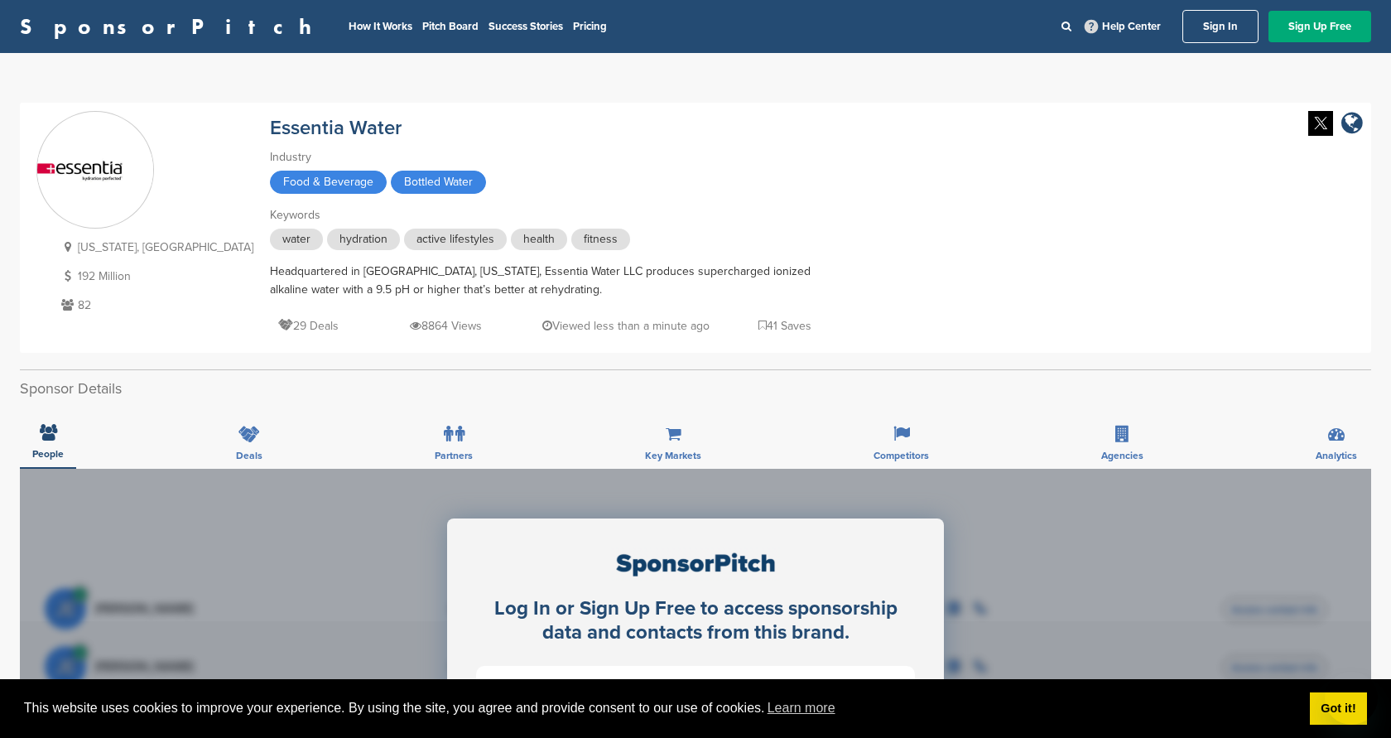 The height and width of the screenshot is (738, 1391). I want to click on span: Food & Beverage, so click(328, 182).